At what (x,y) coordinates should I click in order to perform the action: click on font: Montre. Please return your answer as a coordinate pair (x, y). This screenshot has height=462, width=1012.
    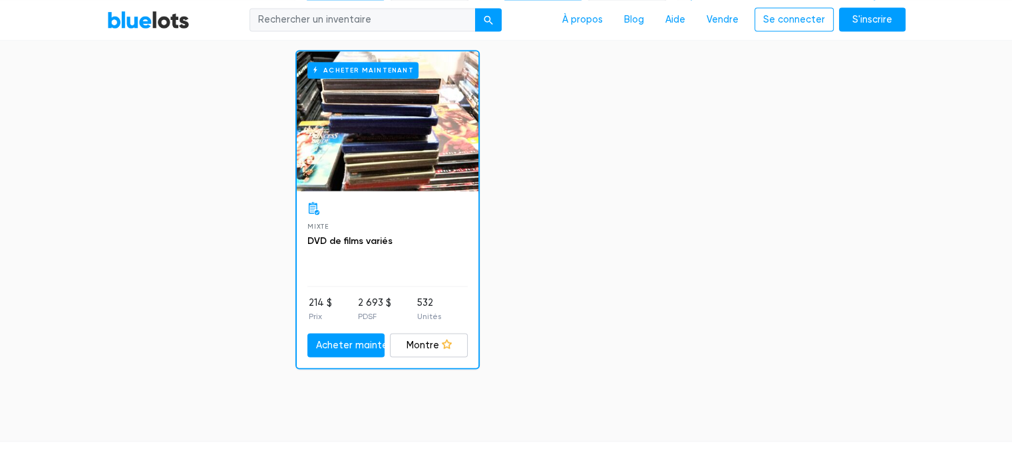
    Looking at the image, I should click on (422, 345).